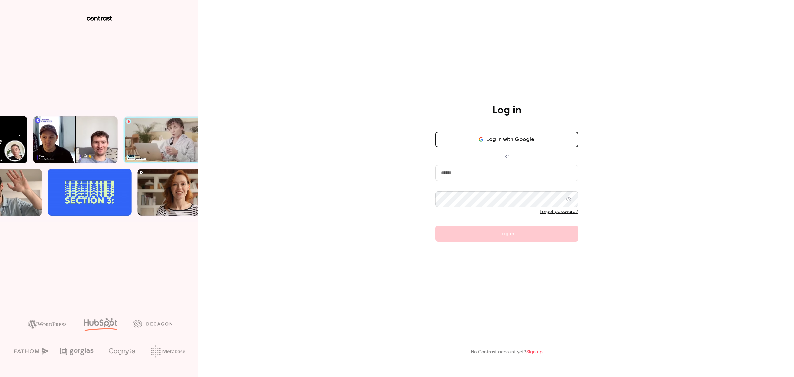 The height and width of the screenshot is (377, 794). Describe the element at coordinates (535, 352) in the screenshot. I see `a: Sign up` at that location.